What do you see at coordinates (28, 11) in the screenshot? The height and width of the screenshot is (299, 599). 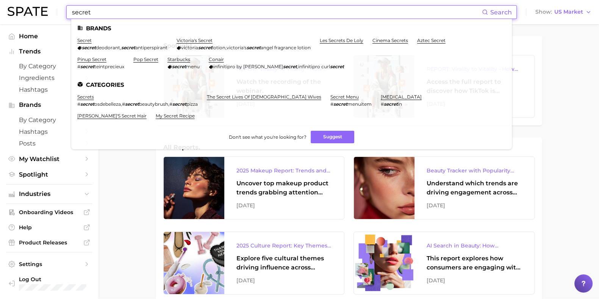 I see `img: SPATE` at bounding box center [28, 11].